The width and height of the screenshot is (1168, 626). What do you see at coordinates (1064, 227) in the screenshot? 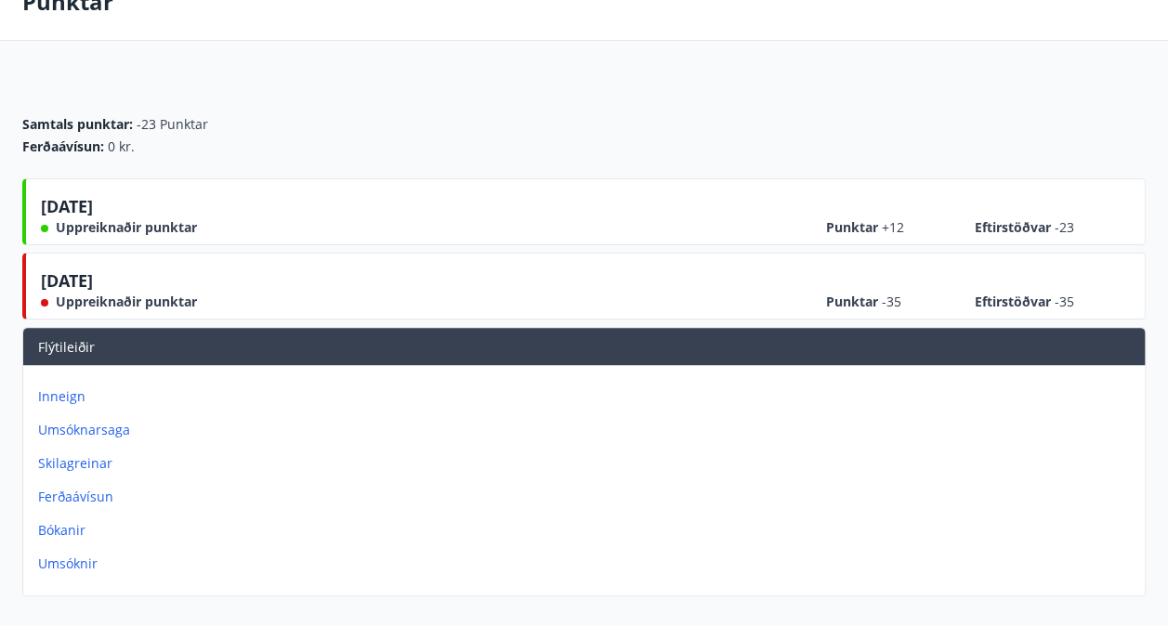
I see `span: -23` at bounding box center [1064, 227].